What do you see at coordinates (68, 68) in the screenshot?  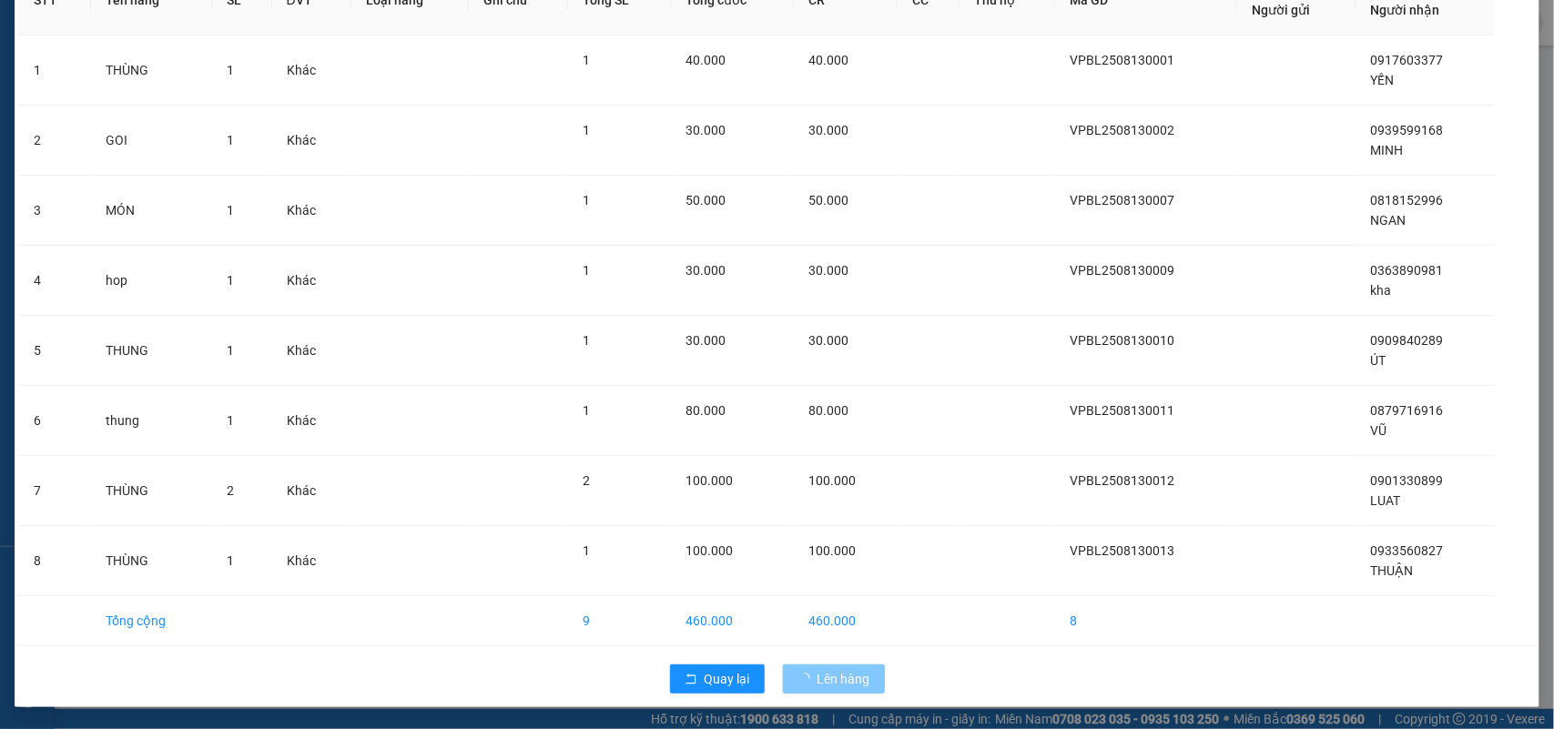 I see `img: logo.jpg` at bounding box center [68, 68].